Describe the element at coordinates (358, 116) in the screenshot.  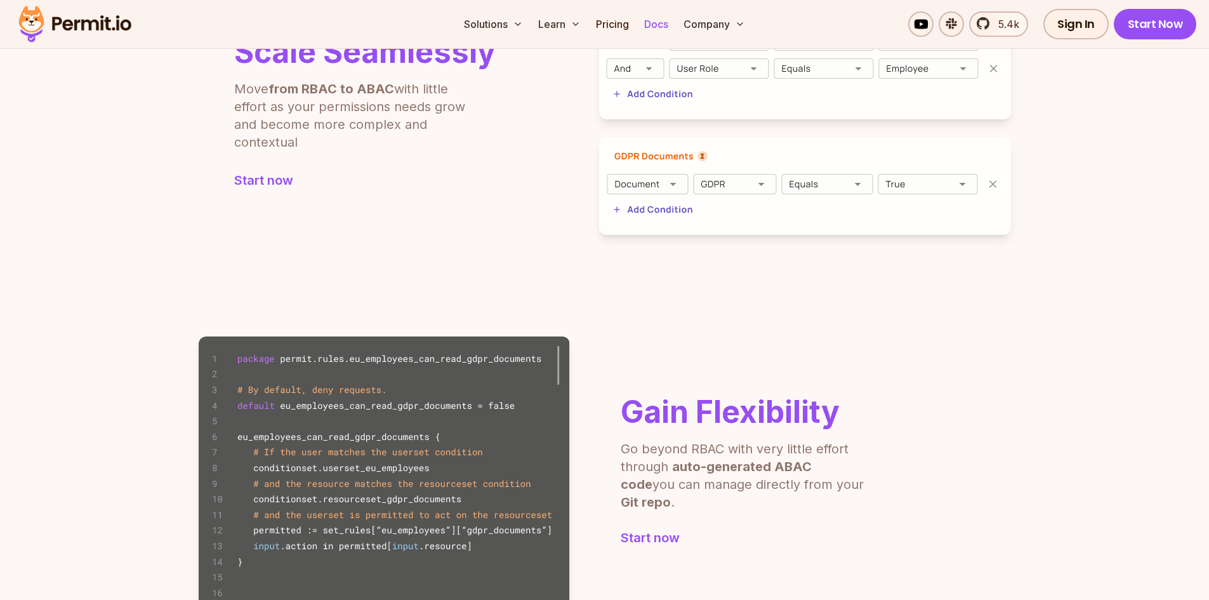
I see `p: Move with little effort as your permissions needs grow and become more complex and contextual` at that location.